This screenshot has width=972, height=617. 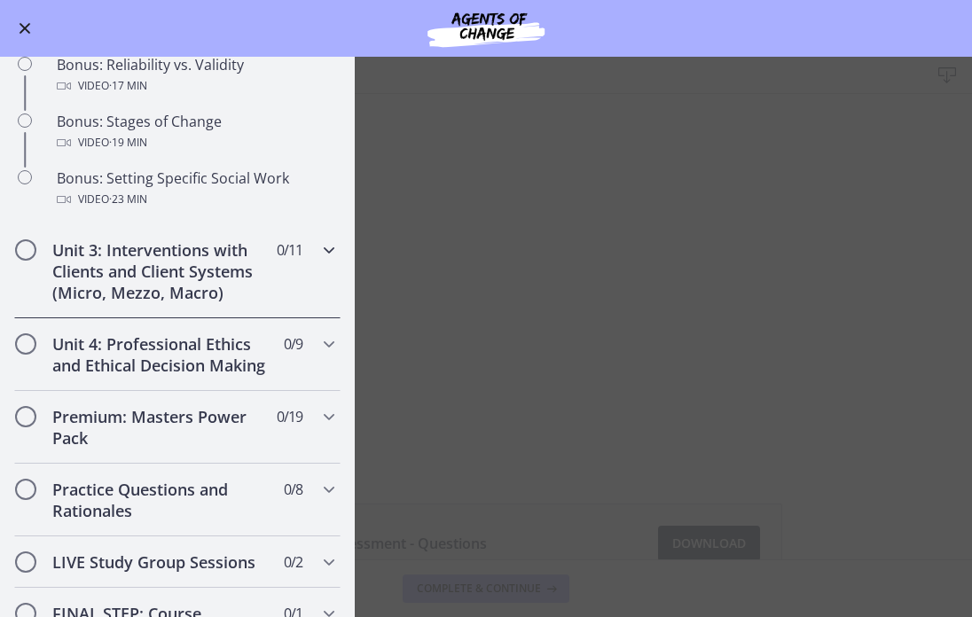 What do you see at coordinates (160, 355) in the screenshot?
I see `h2: Unit 4: Professional Ethics and Ethical Decision Making` at bounding box center [160, 355].